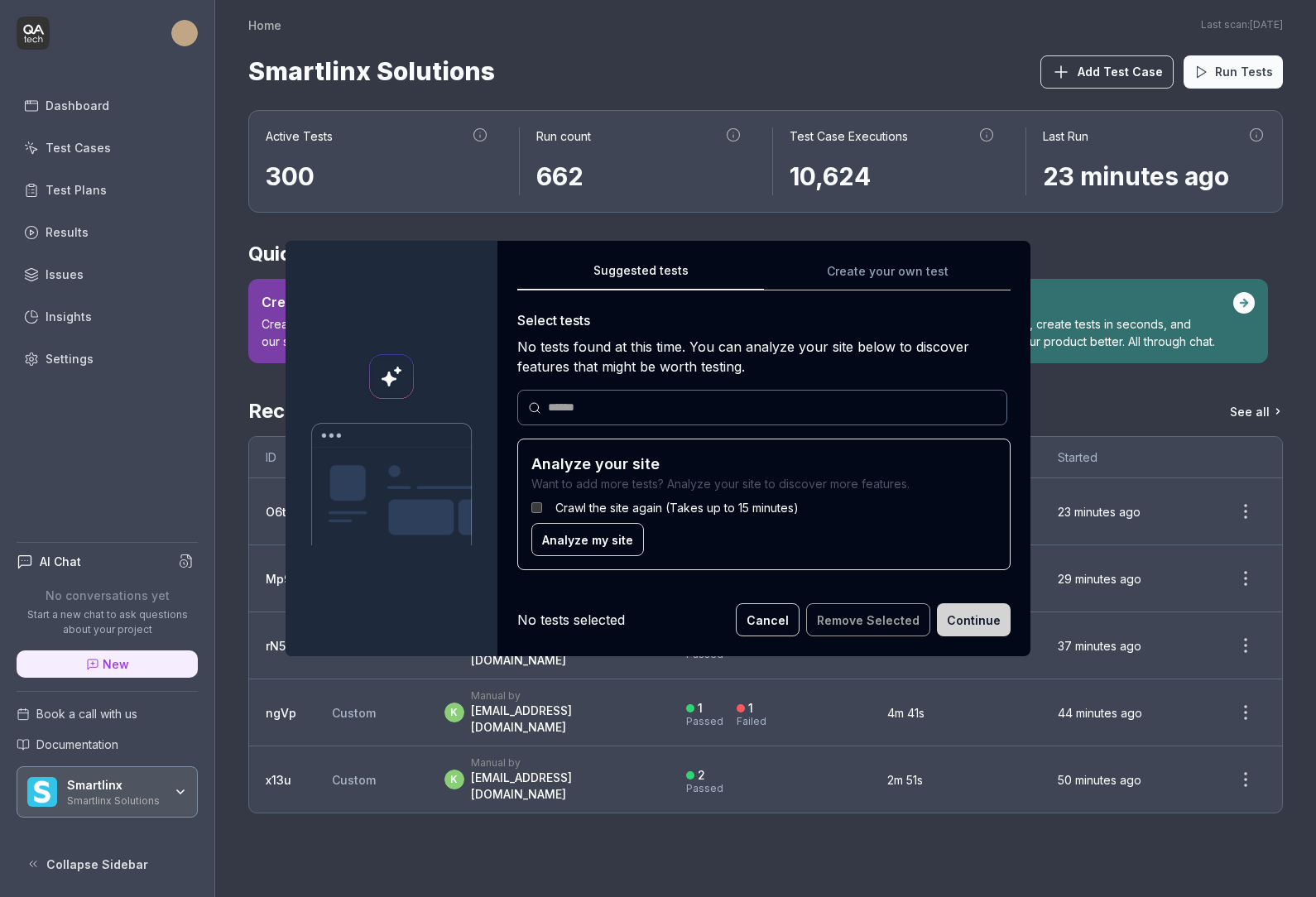 The width and height of the screenshot is (1316, 897). Describe the element at coordinates (677, 507) in the screenshot. I see `label: Crawl the site again (Takes up to 15 minutes)` at that location.